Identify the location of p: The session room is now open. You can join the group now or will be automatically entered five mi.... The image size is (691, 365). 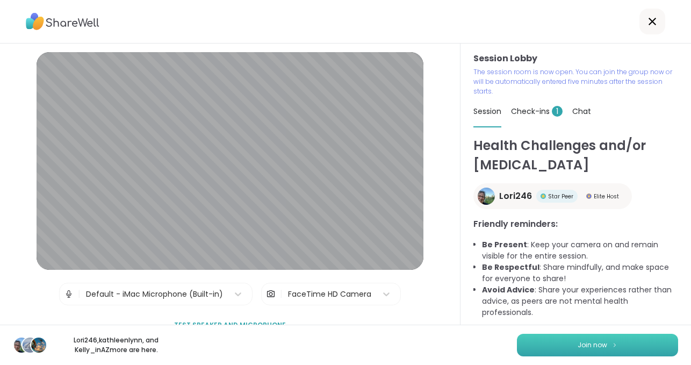
(575, 82).